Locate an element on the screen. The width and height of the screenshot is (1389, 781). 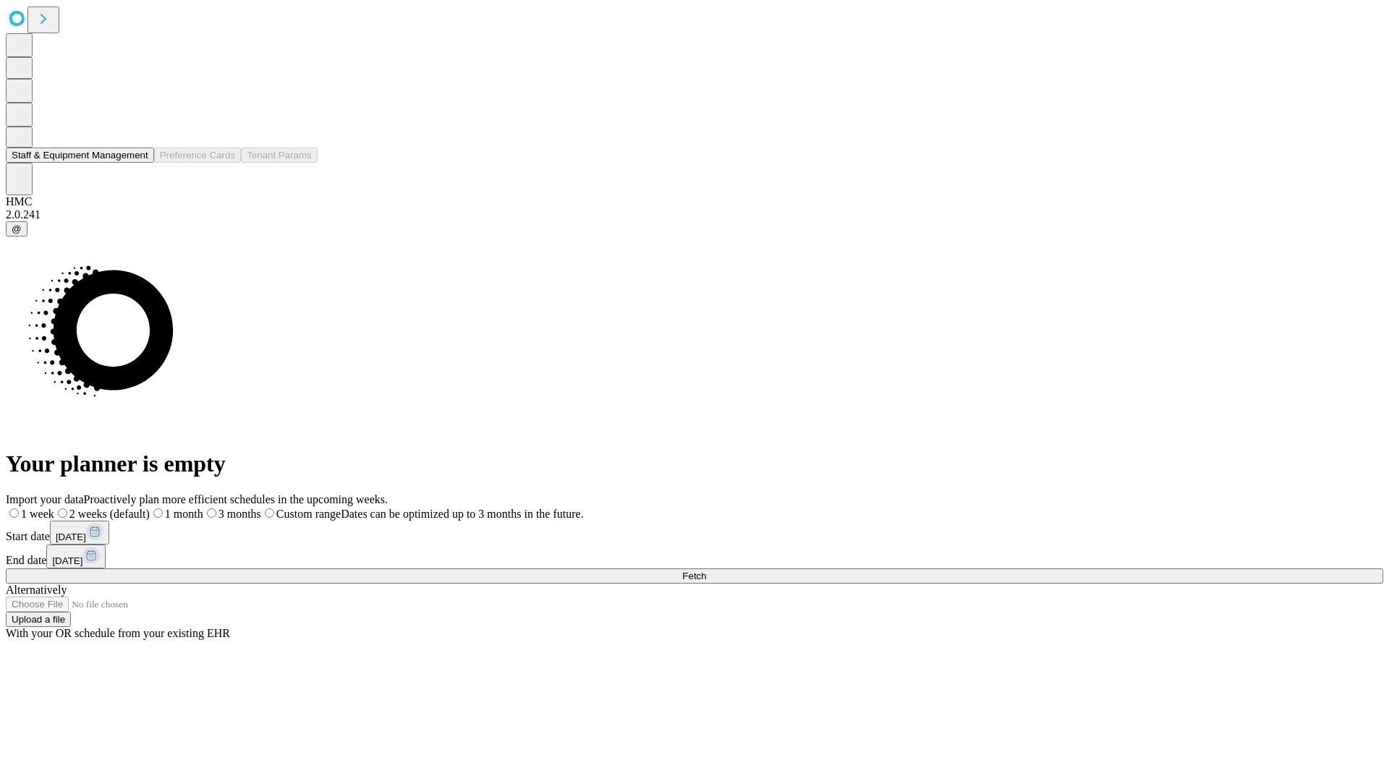
span: Fetch is located at coordinates (694, 576).